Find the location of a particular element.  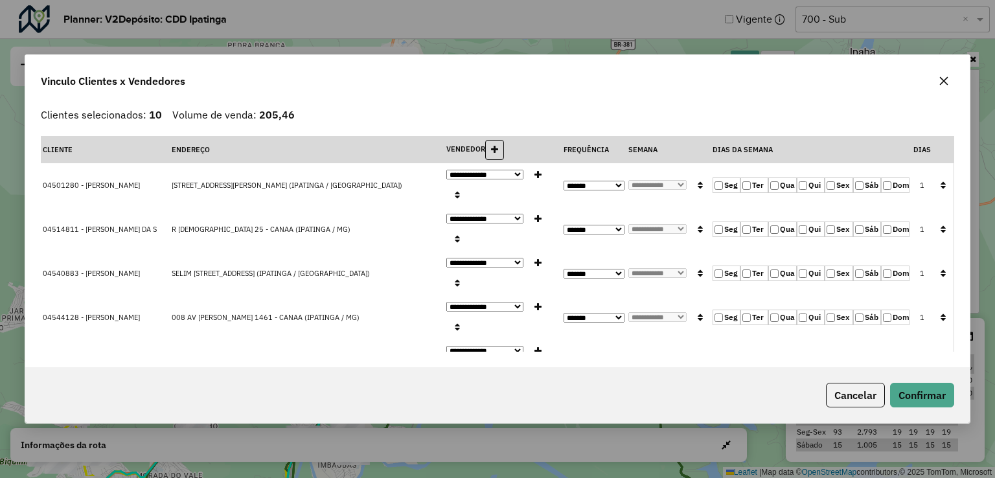

button: Adicionar novo vendedor is located at coordinates (494, 150).